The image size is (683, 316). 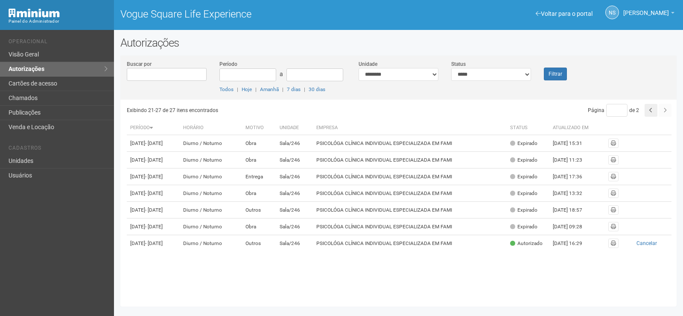 I want to click on h1: Vogue Square Life Experience, so click(x=256, y=14).